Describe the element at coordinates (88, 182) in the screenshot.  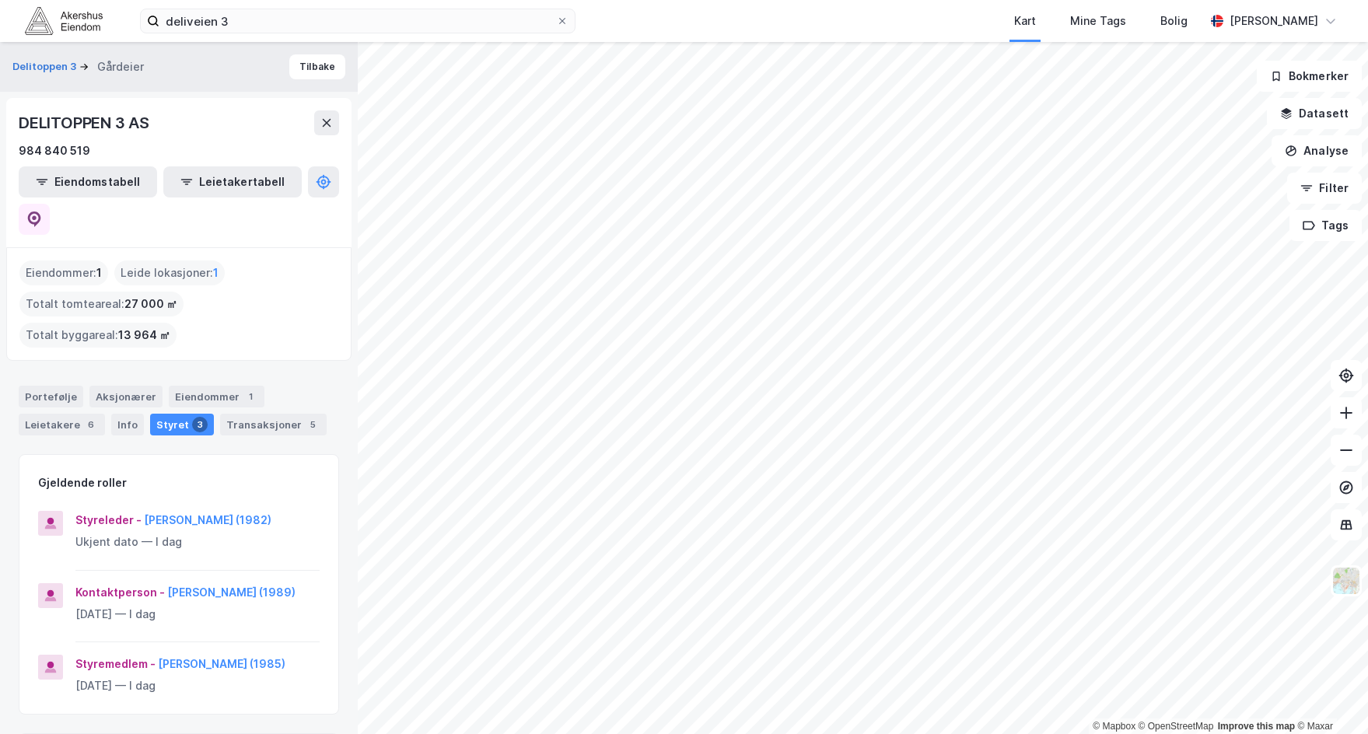
I see `button: Eiendomstabell` at that location.